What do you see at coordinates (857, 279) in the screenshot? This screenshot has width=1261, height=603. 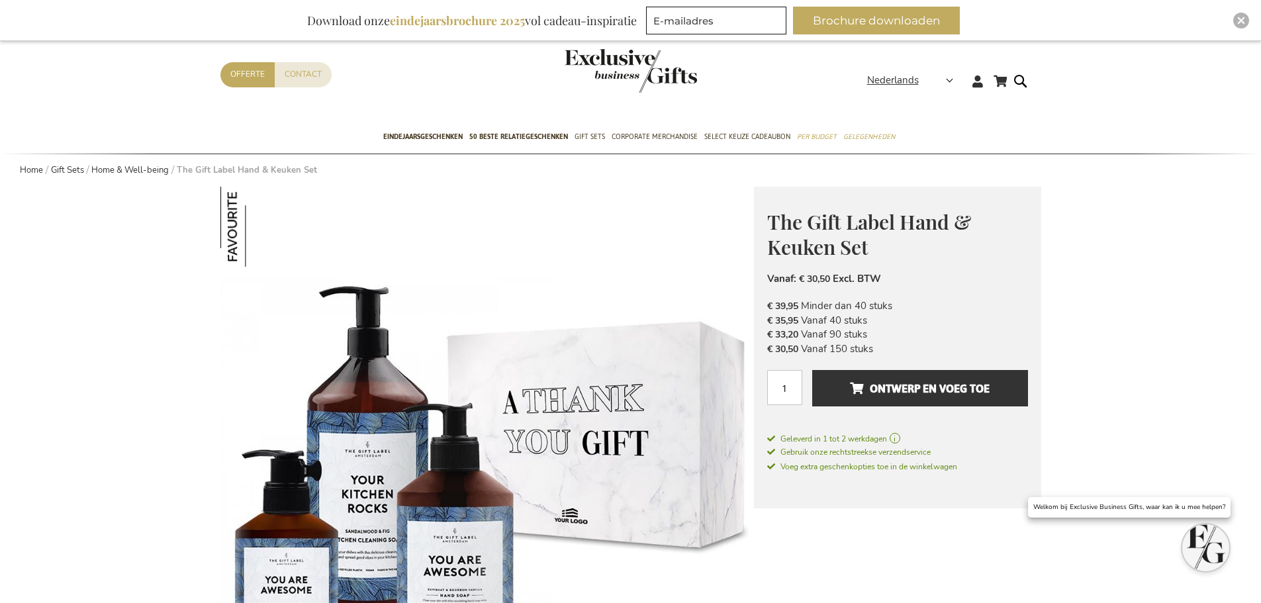 I see `span: Excl. BTW` at bounding box center [857, 279].